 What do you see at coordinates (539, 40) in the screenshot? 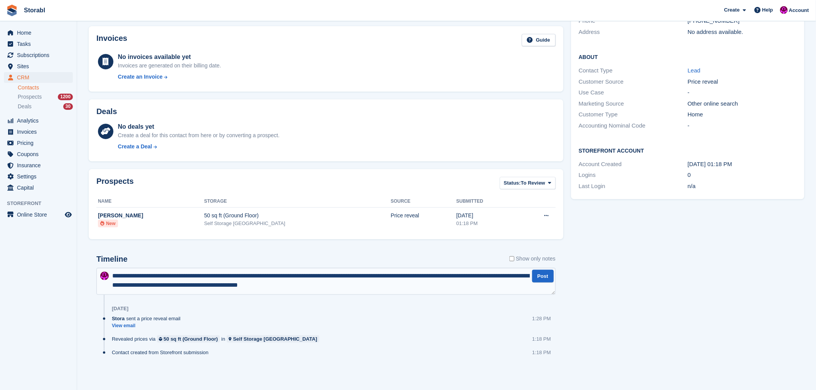
I see `a: Guide` at bounding box center [539, 40].